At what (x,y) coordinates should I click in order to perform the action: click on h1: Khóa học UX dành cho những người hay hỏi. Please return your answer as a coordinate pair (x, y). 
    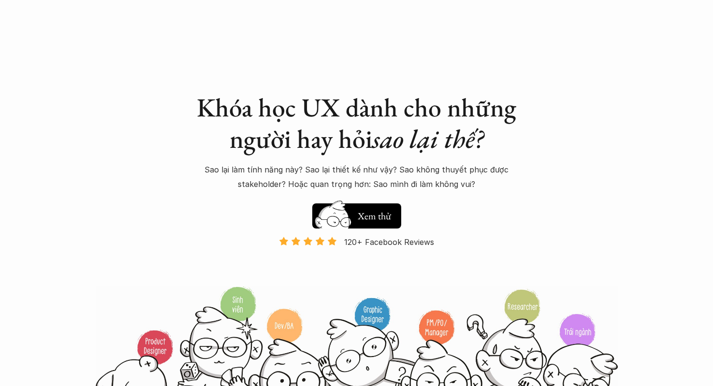
    Looking at the image, I should click on (357, 123).